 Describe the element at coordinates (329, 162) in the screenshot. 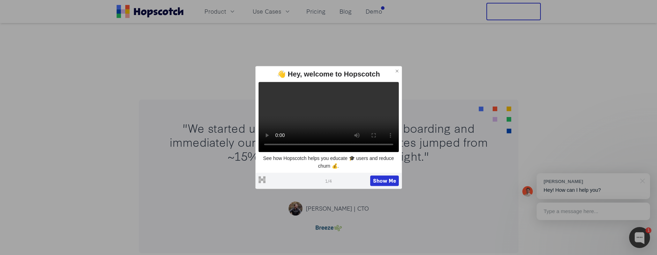

I see `p: See how Hopscotch helps you educate 🎓 users and reduce churn 💰.` at that location.